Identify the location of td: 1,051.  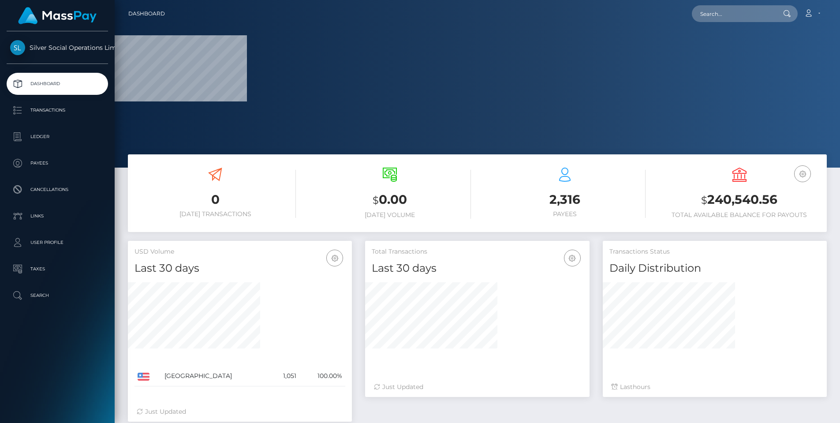
(285, 376).